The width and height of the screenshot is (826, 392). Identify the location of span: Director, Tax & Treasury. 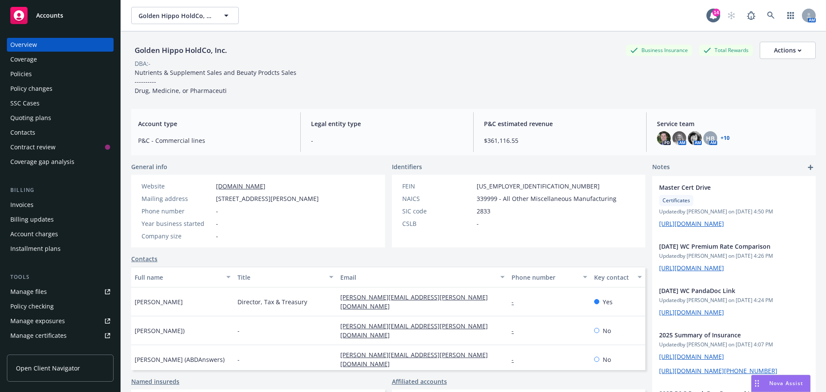
(272, 302).